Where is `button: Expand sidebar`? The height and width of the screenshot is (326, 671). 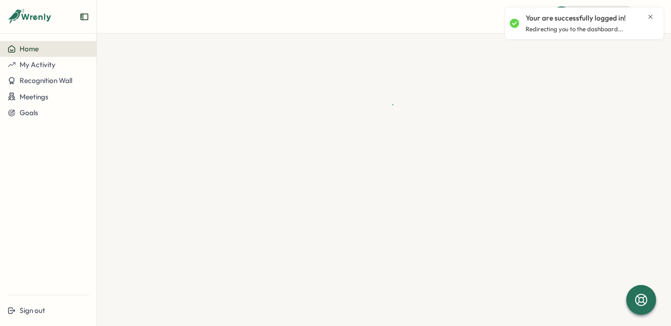
button: Expand sidebar is located at coordinates (84, 17).